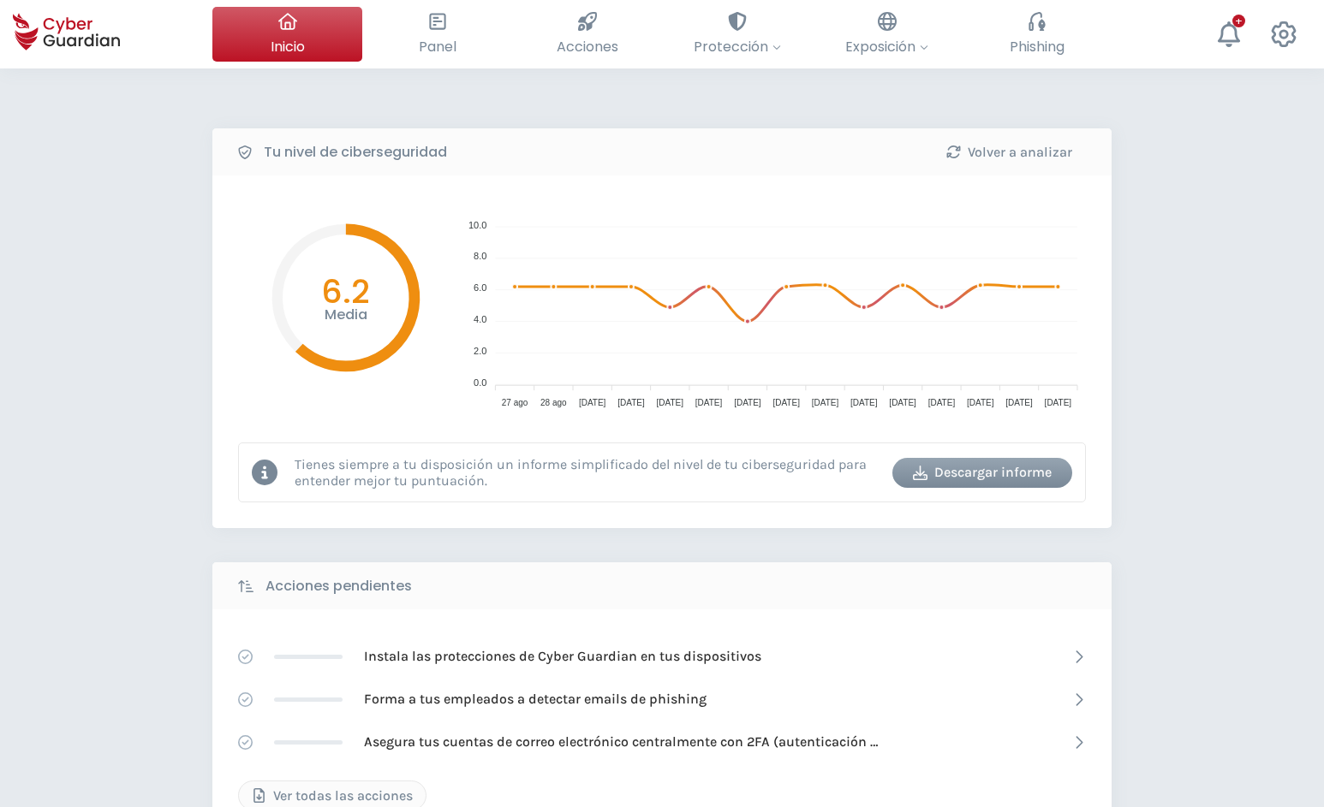 Image resolution: width=1324 pixels, height=807 pixels. I want to click on span: Acciones, so click(587, 46).